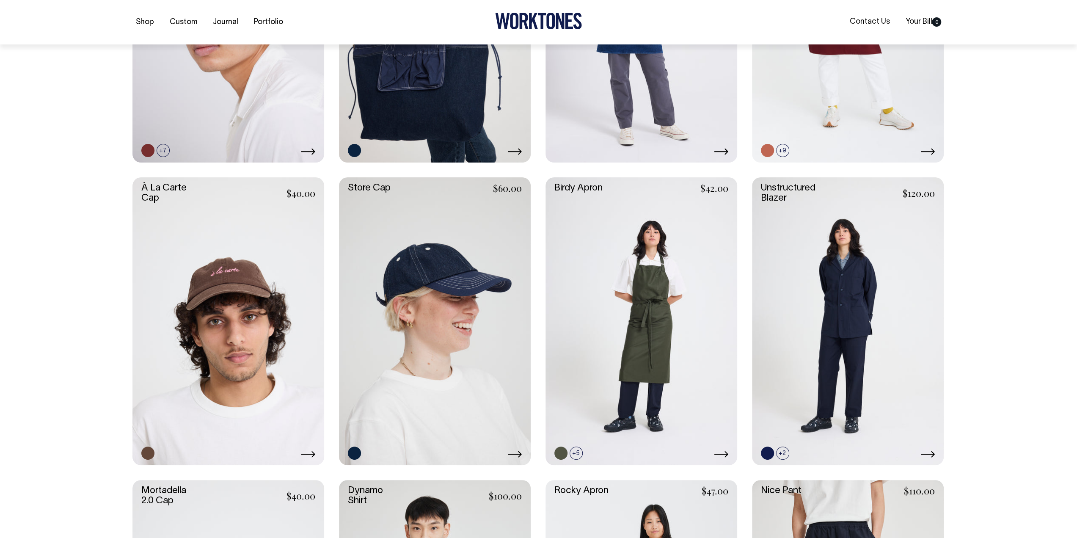  What do you see at coordinates (782, 150) in the screenshot?
I see `span: +9` at bounding box center [782, 150].